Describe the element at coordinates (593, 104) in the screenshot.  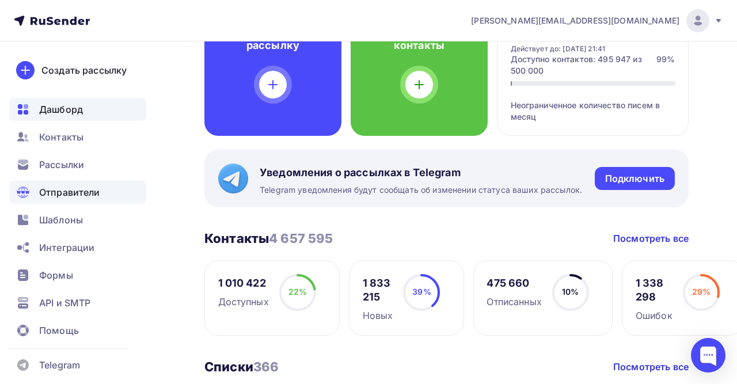
I see `div: Неограниченное количество писем в месяц` at that location.